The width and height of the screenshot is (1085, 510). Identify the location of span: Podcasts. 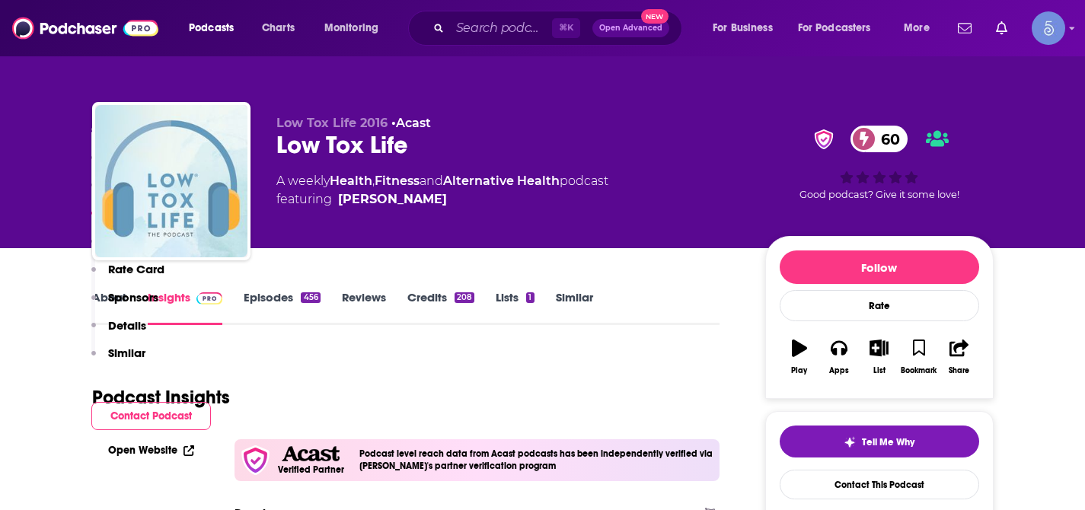
(211, 28).